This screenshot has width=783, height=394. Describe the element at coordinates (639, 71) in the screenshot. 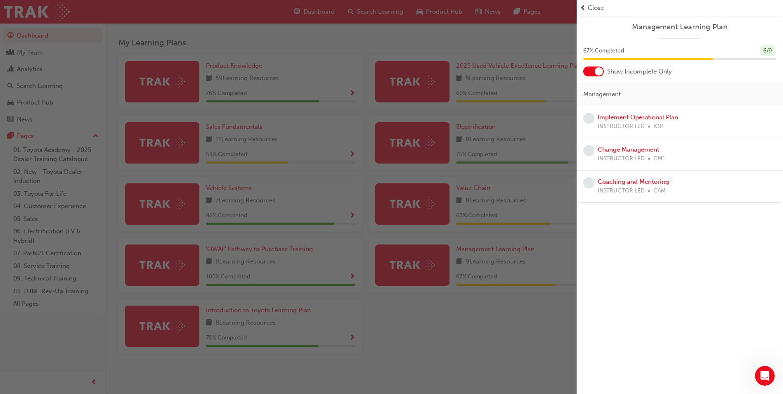

I see `span: Show Incomplete Only` at that location.